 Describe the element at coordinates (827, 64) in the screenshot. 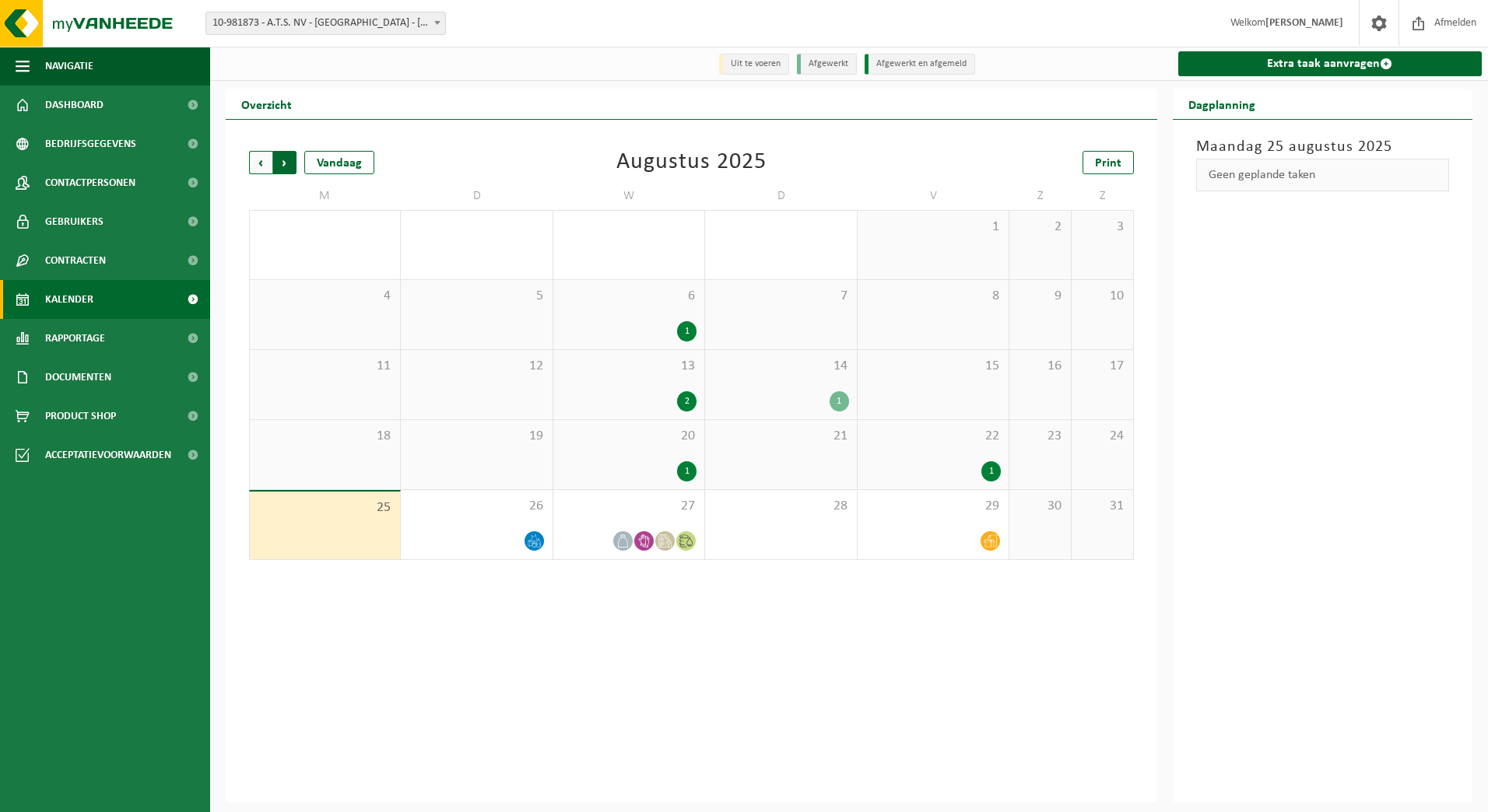

I see `li: Afgewerkt` at that location.